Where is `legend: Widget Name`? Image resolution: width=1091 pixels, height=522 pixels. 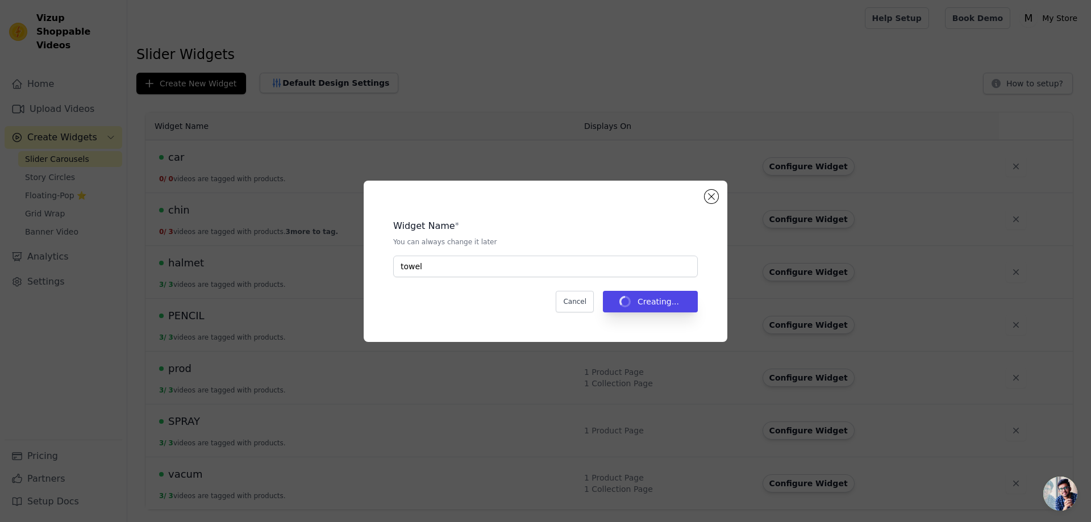
legend: Widget Name is located at coordinates (424, 226).